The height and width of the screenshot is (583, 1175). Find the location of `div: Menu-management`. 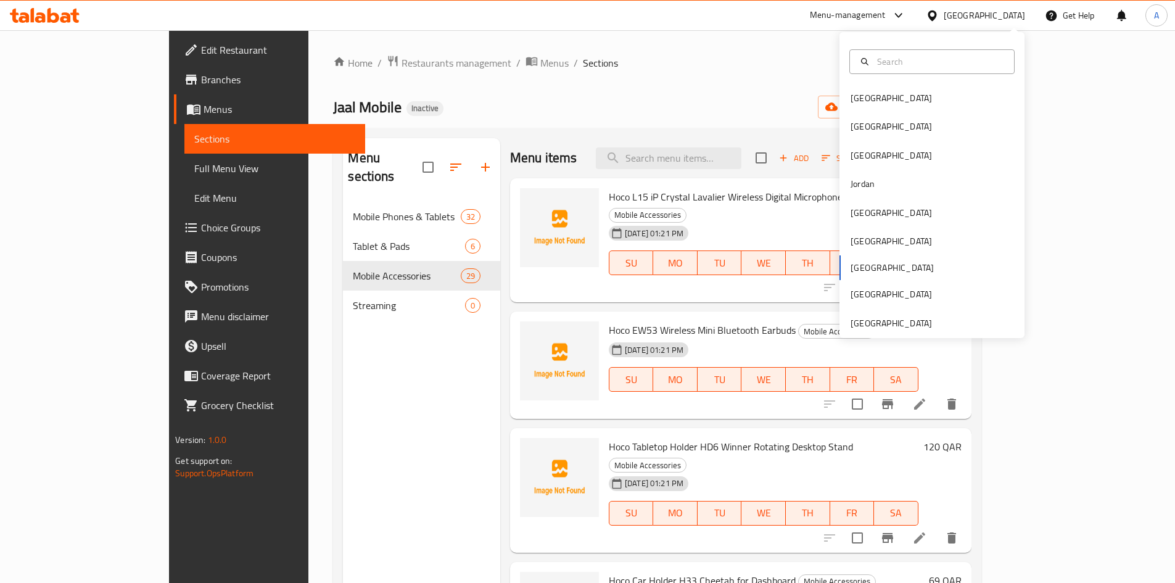

div: Menu-management is located at coordinates (848, 15).